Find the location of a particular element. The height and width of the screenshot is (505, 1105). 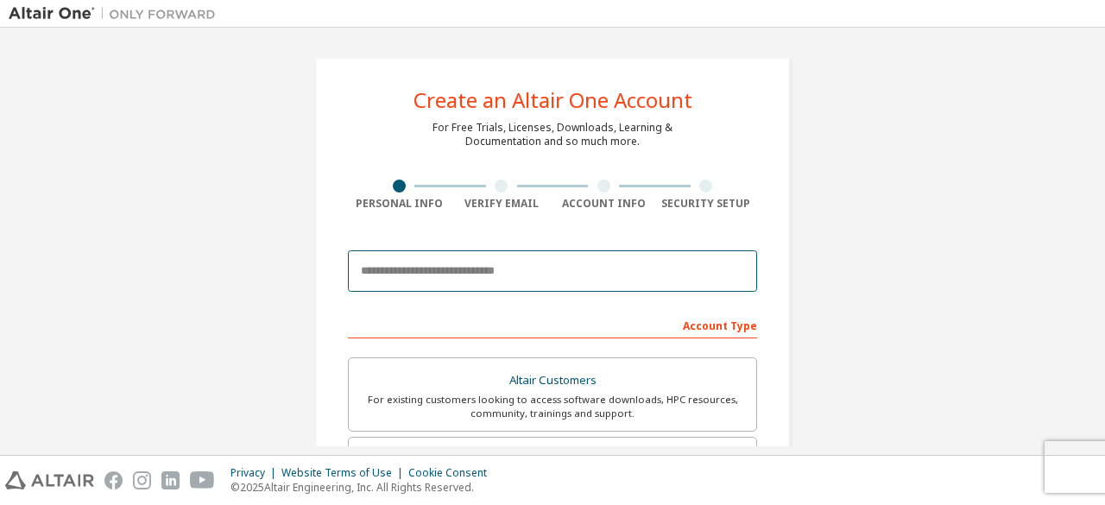

img: Altair One is located at coordinates (117, 14).